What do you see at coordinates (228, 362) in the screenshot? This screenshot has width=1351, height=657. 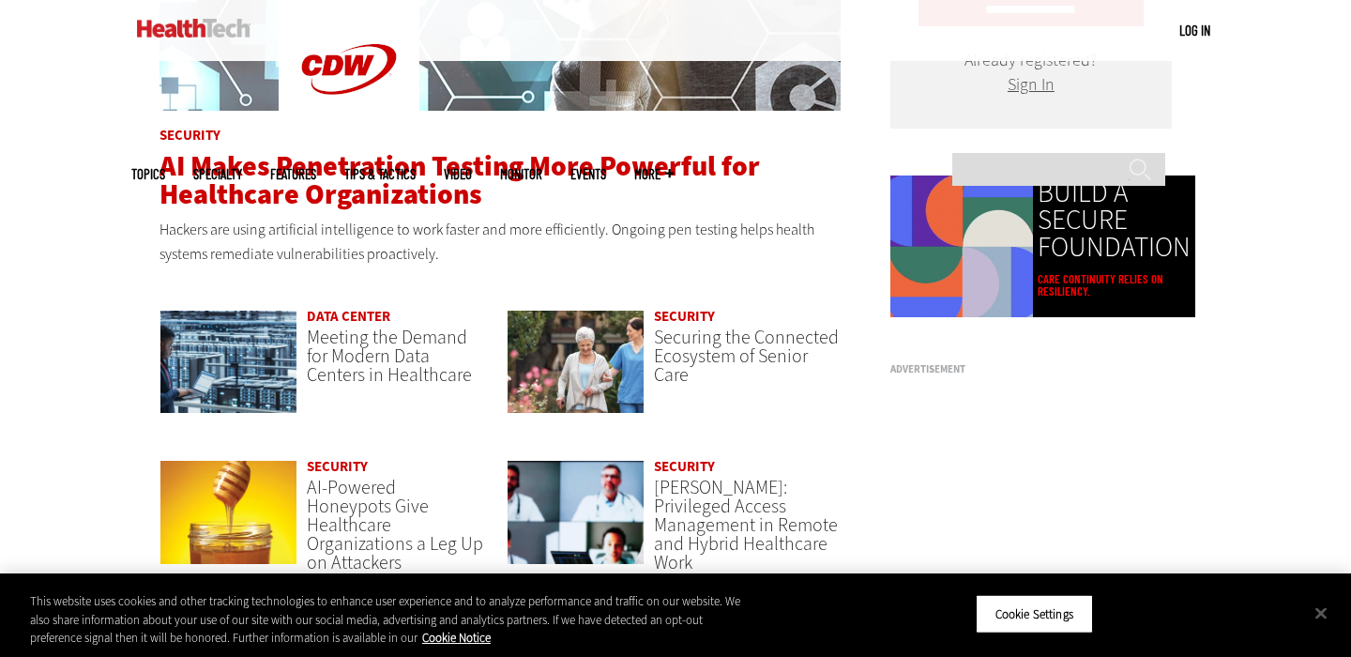 I see `img: engineer with laptop overlooking data center` at bounding box center [228, 362].